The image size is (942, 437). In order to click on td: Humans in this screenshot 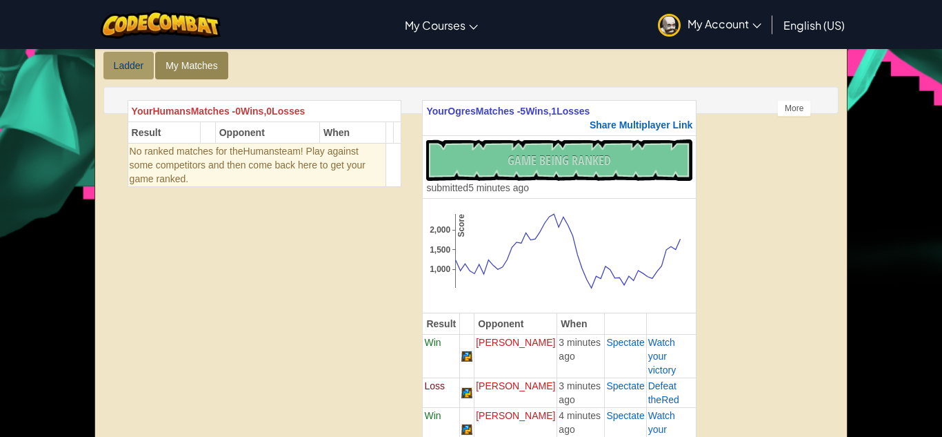, I will do `click(257, 164)`.